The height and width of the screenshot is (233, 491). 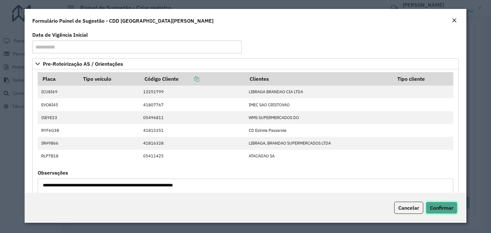 I want to click on a: Copiar, so click(x=189, y=79).